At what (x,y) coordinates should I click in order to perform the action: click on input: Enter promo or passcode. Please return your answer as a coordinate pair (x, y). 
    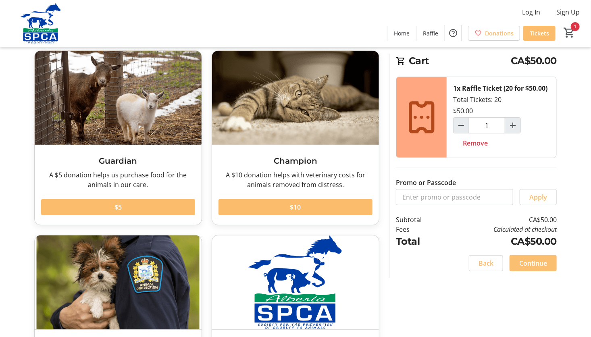
    Looking at the image, I should click on (455, 197).